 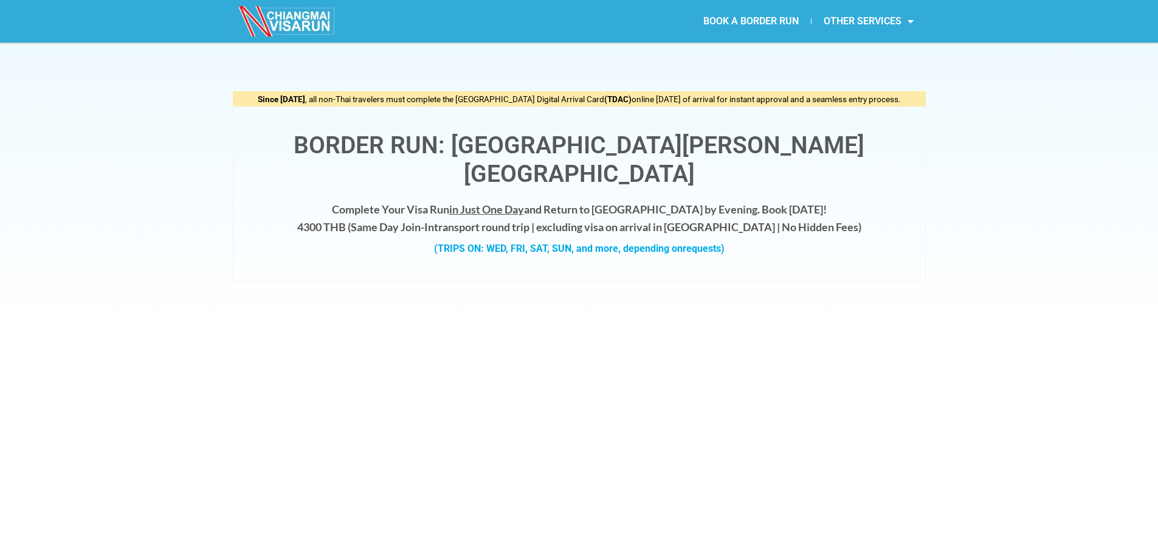 What do you see at coordinates (753, 21) in the screenshot?
I see `nav: Menu` at bounding box center [753, 21].